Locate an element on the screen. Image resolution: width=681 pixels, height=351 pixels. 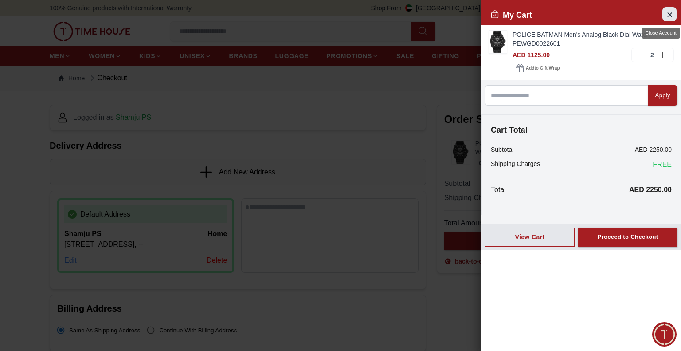
span: Add to Gift Wrap is located at coordinates (543, 68).